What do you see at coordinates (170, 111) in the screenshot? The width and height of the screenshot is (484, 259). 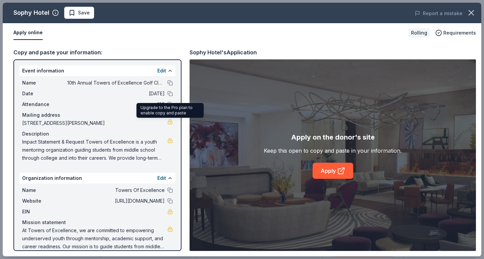 I see `div: Upgrade to the Pro plan to enable copy and paste` at bounding box center [170, 111].